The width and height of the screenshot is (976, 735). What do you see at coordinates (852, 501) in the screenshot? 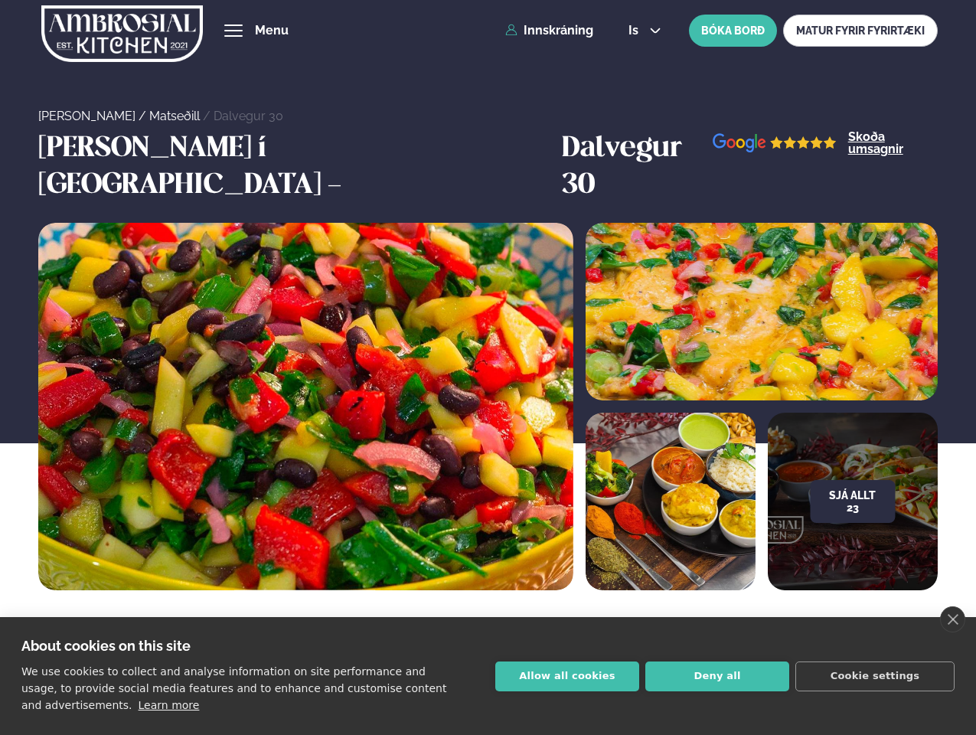
I see `button: Sjá allt 23` at bounding box center [852, 501].